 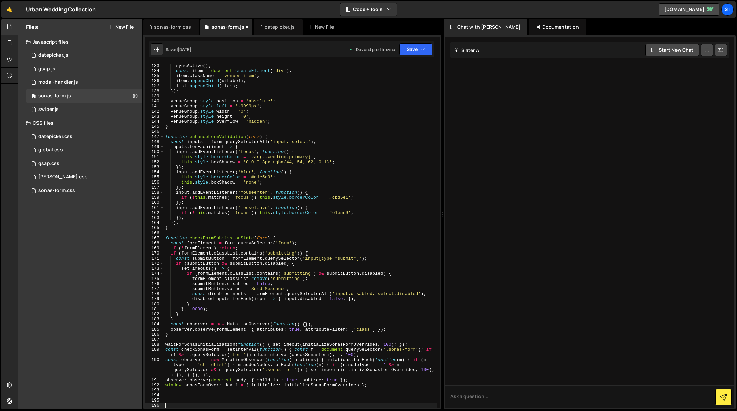 I want to click on div: 181, so click(x=154, y=309).